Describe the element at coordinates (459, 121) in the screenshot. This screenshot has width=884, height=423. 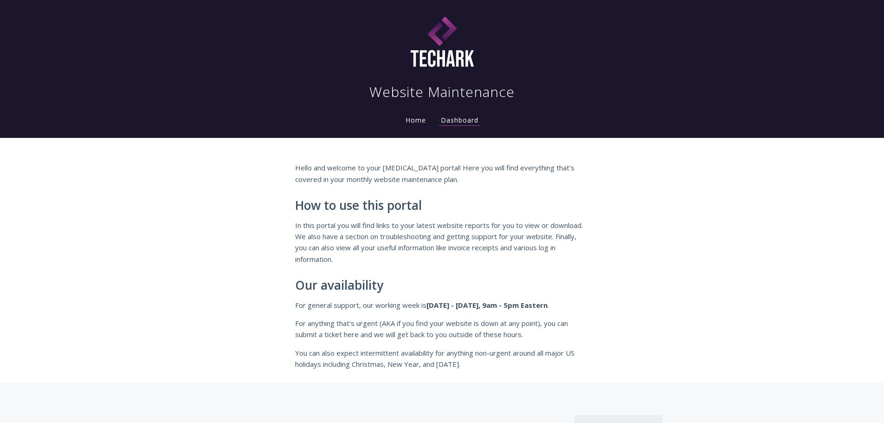
I see `a: Dashboard` at that location.